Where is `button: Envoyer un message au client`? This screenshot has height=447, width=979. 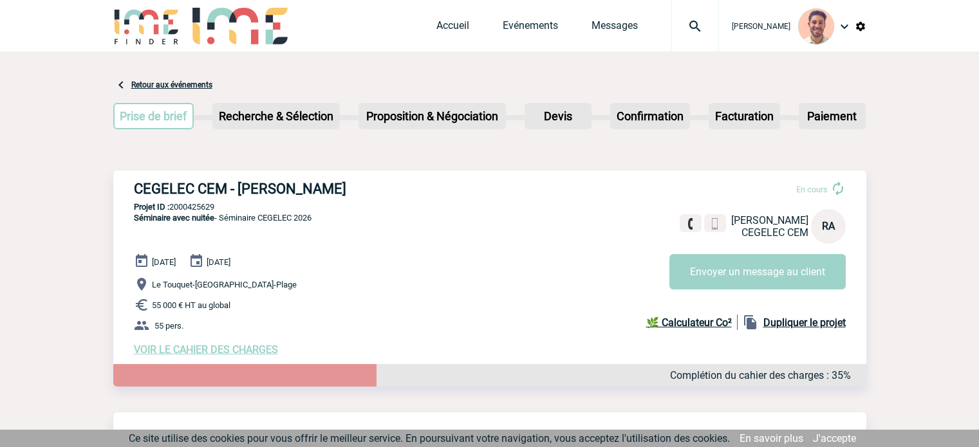 button: Envoyer un message au client is located at coordinates (757, 272).